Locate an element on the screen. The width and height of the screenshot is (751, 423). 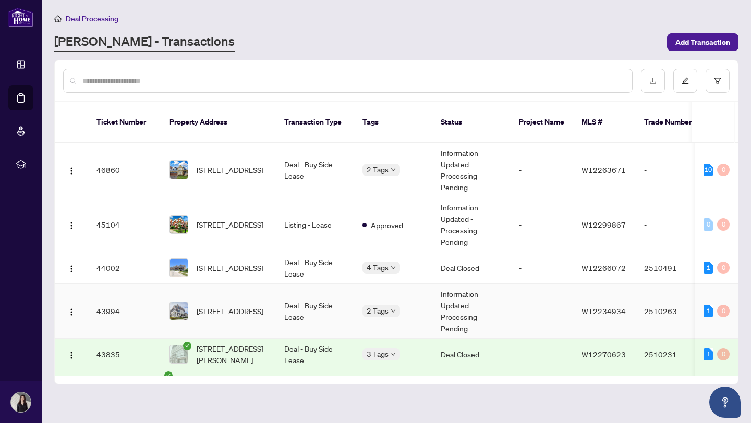
span: edit is located at coordinates (685, 81).